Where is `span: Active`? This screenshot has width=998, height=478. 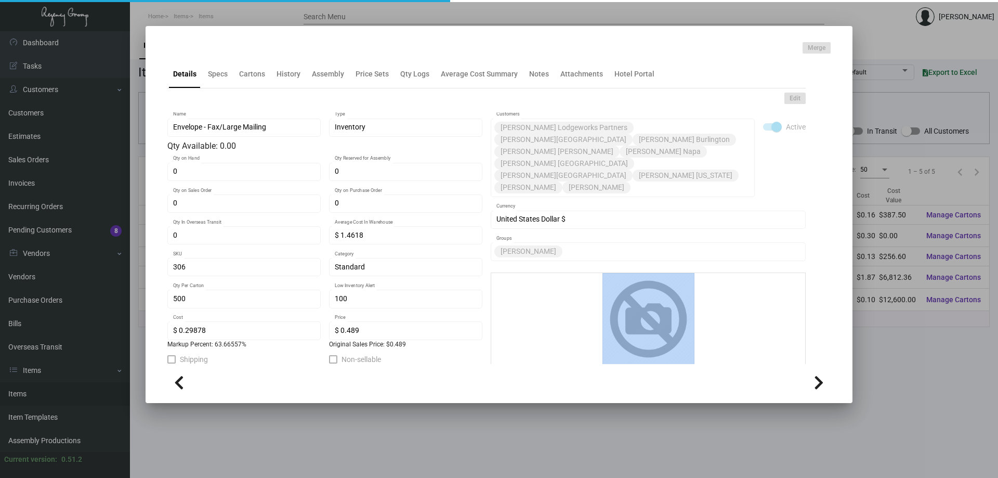 span: Active is located at coordinates (796, 127).